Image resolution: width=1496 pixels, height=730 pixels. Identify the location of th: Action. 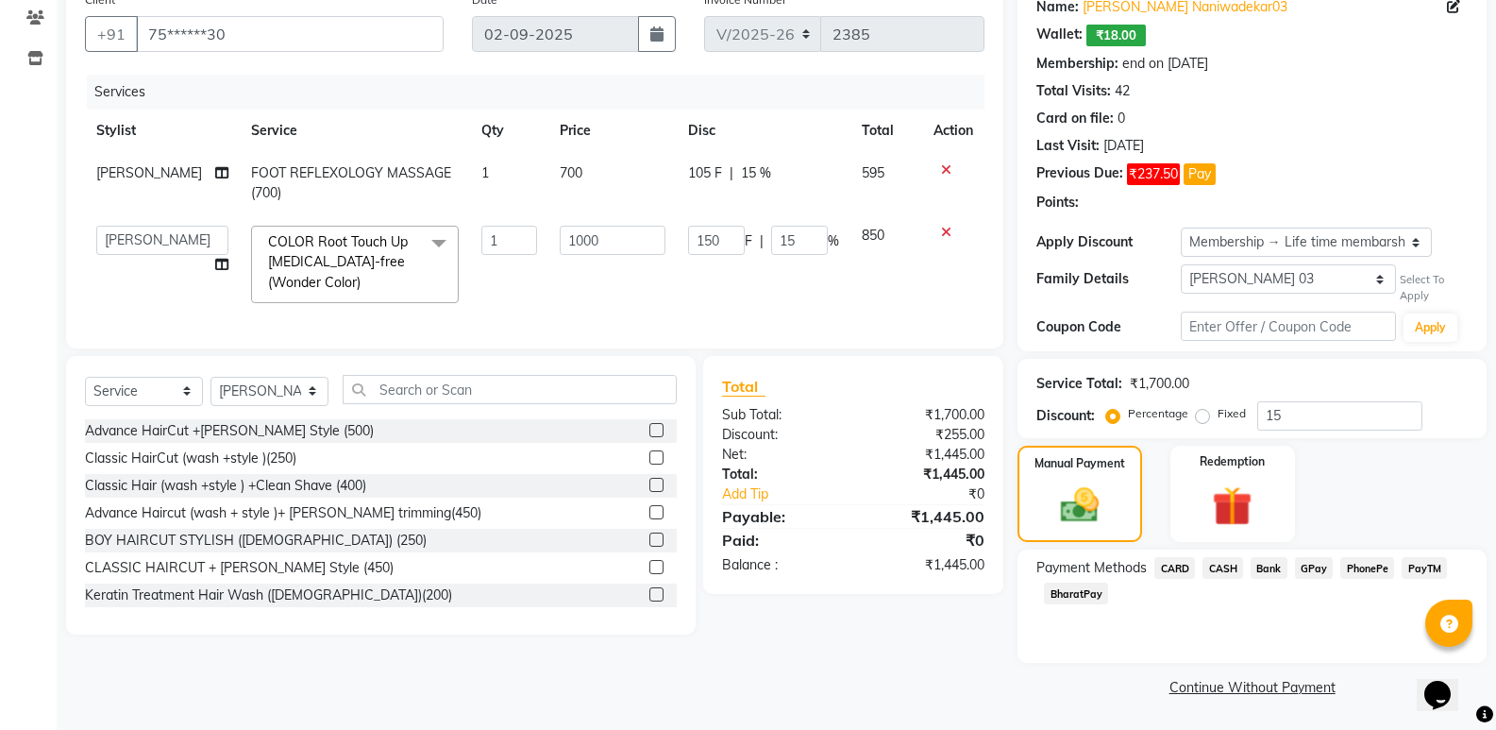
(953, 130).